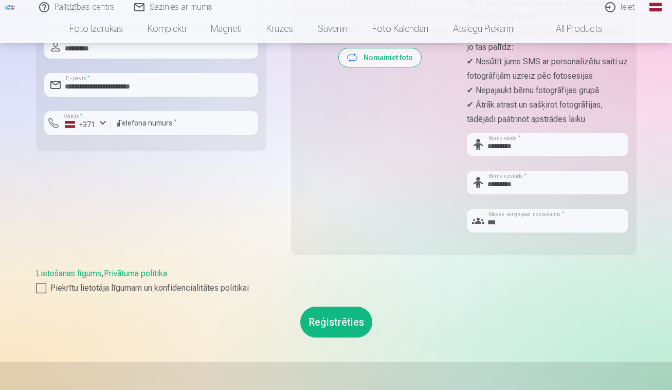 Image resolution: width=672 pixels, height=390 pixels. Describe the element at coordinates (80, 124) in the screenshot. I see `div: +371` at that location.